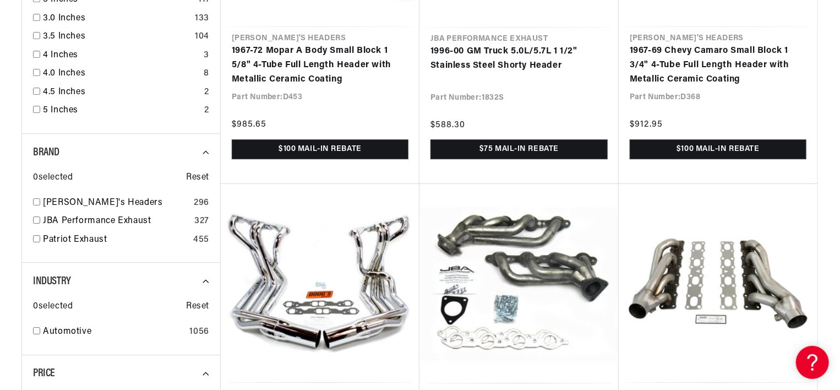 This screenshot has width=840, height=390. Describe the element at coordinates (44, 373) in the screenshot. I see `span: Price` at that location.